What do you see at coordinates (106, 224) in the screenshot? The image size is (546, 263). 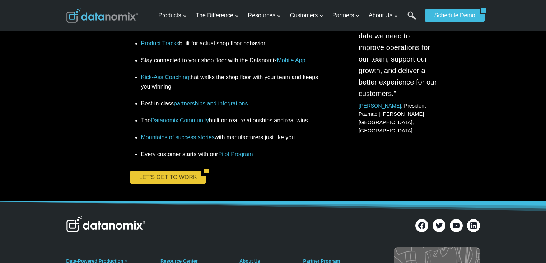 I see `img: Datanomix Logo` at bounding box center [106, 224].